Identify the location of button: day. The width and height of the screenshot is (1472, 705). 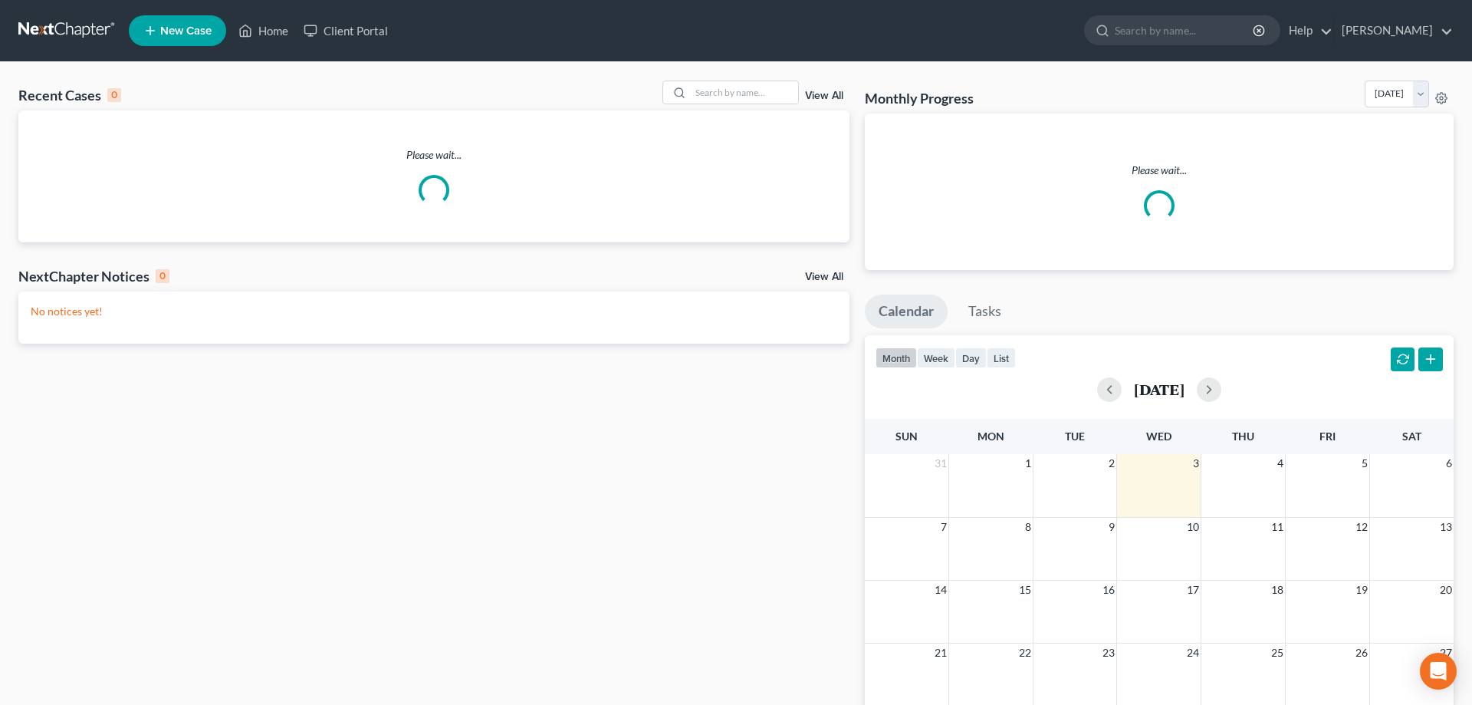
(971, 357).